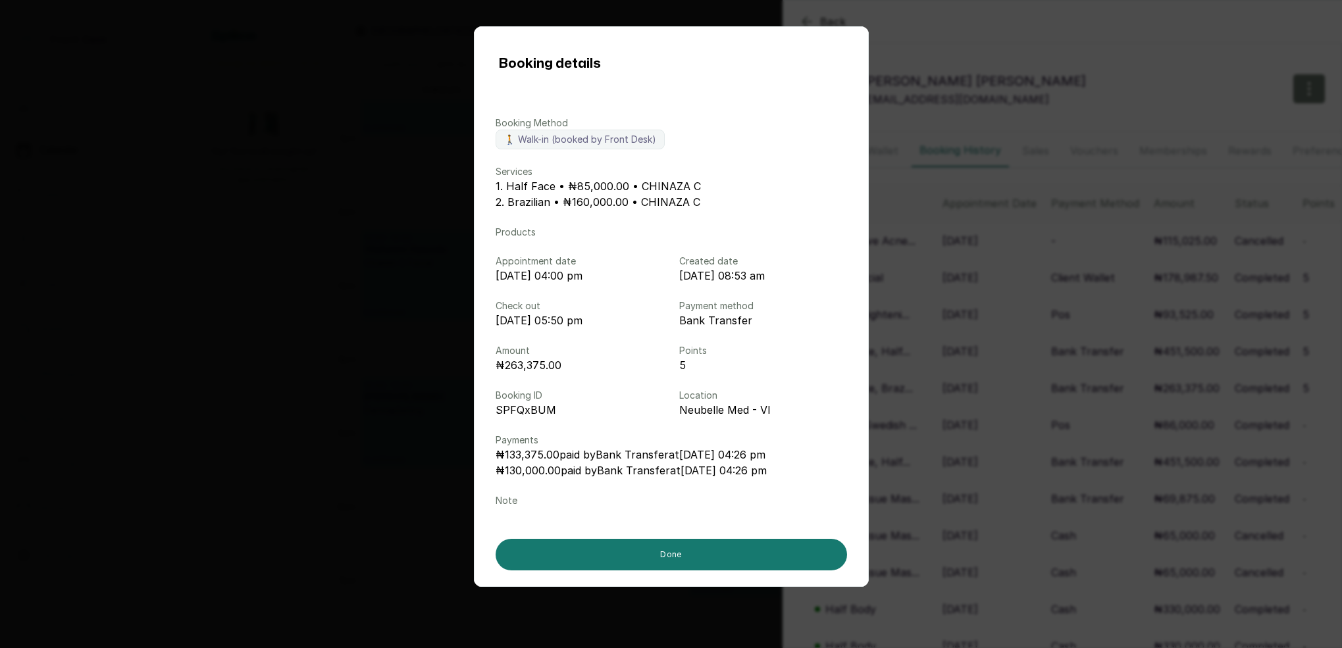 This screenshot has width=1342, height=648. Describe the element at coordinates (579, 410) in the screenshot. I see `p: SPFQxBUM` at that location.